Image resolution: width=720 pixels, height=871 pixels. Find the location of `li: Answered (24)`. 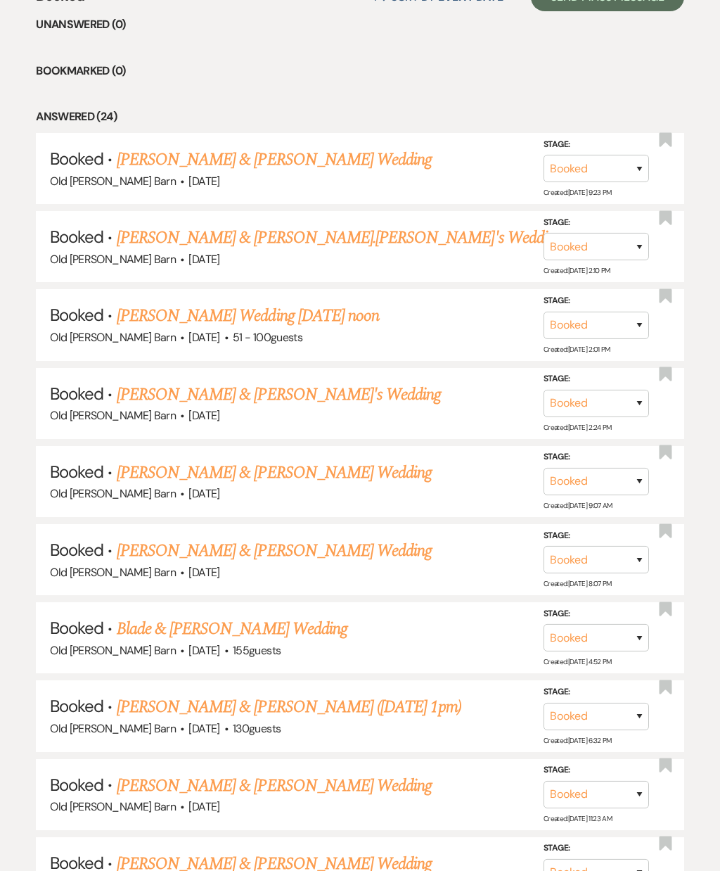

li: Answered (24) is located at coordinates (360, 117).